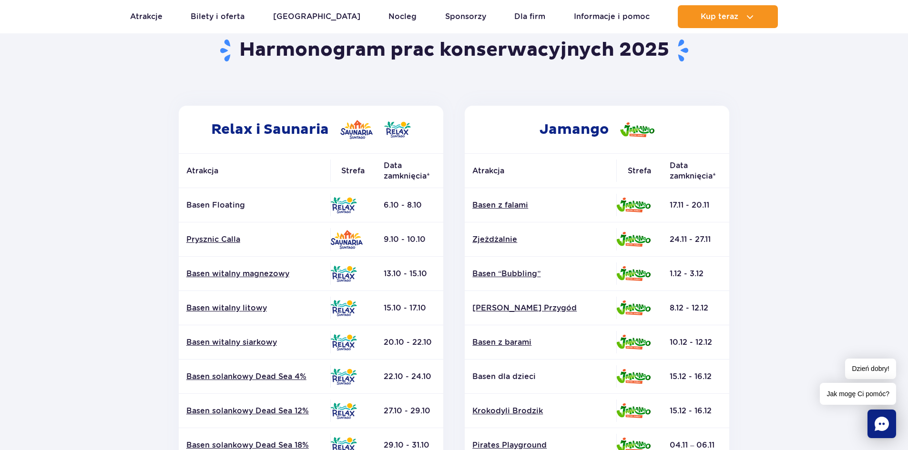 This screenshot has width=908, height=450. I want to click on td: 1.12 - 3.12, so click(695, 274).